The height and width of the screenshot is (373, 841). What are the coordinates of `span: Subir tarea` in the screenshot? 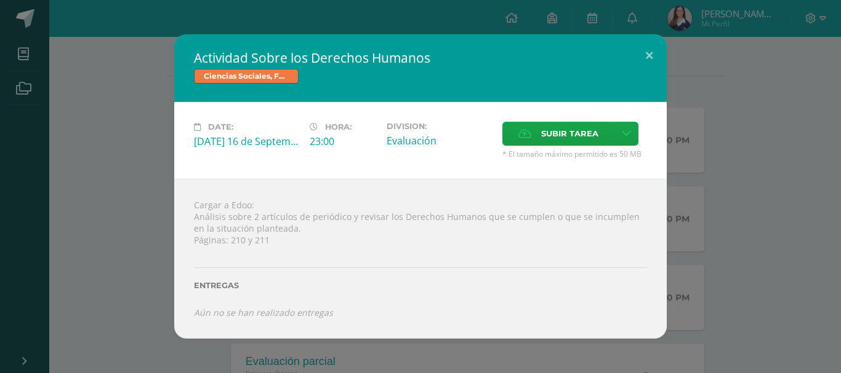 It's located at (569, 134).